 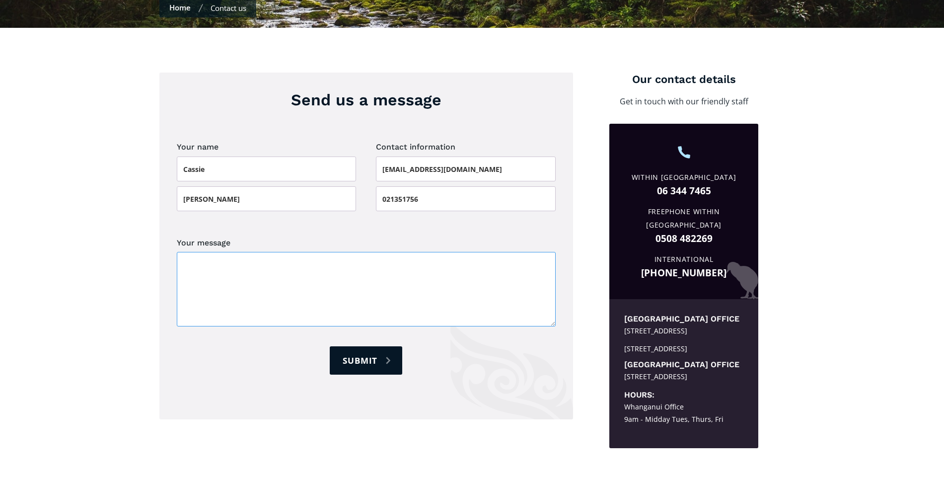 I want to click on input: Last name, so click(x=267, y=199).